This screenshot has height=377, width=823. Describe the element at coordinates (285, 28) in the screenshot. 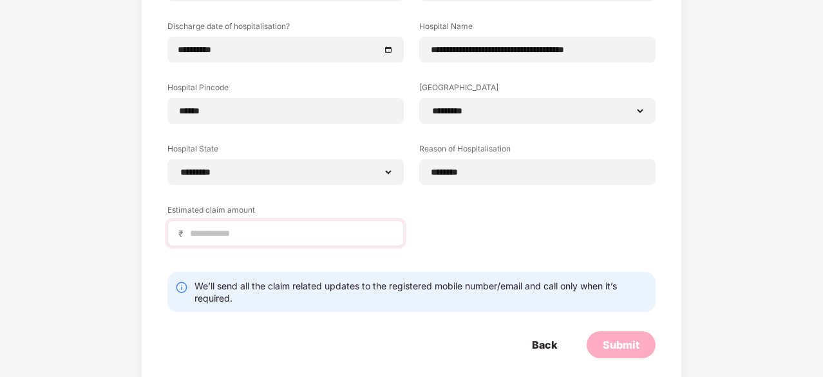

I see `label: Discharge date of hospitalisation?` at that location.